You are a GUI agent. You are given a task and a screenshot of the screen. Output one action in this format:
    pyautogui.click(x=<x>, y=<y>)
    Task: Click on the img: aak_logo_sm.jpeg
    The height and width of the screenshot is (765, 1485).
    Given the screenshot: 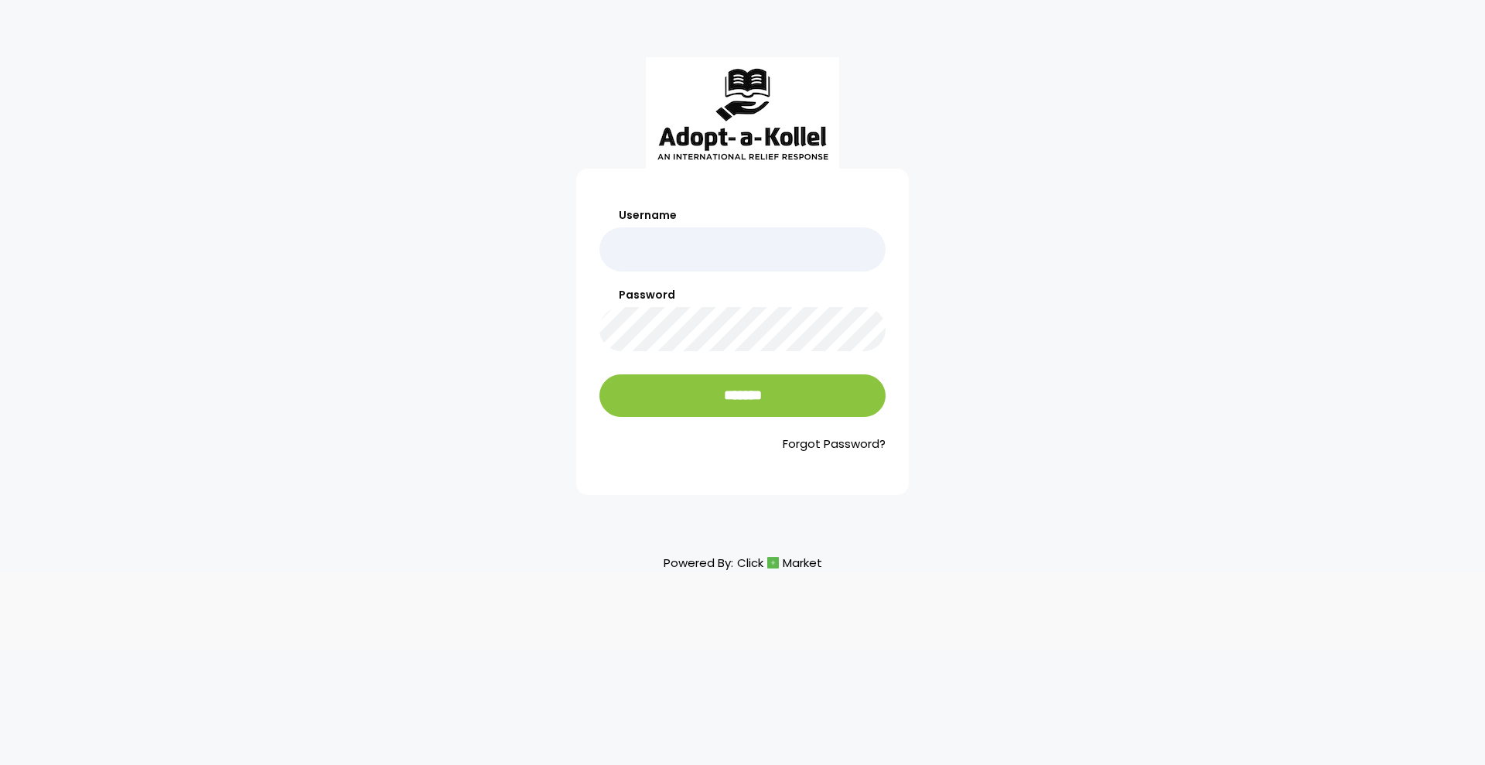 What is the action you would take?
    pyautogui.click(x=742, y=113)
    